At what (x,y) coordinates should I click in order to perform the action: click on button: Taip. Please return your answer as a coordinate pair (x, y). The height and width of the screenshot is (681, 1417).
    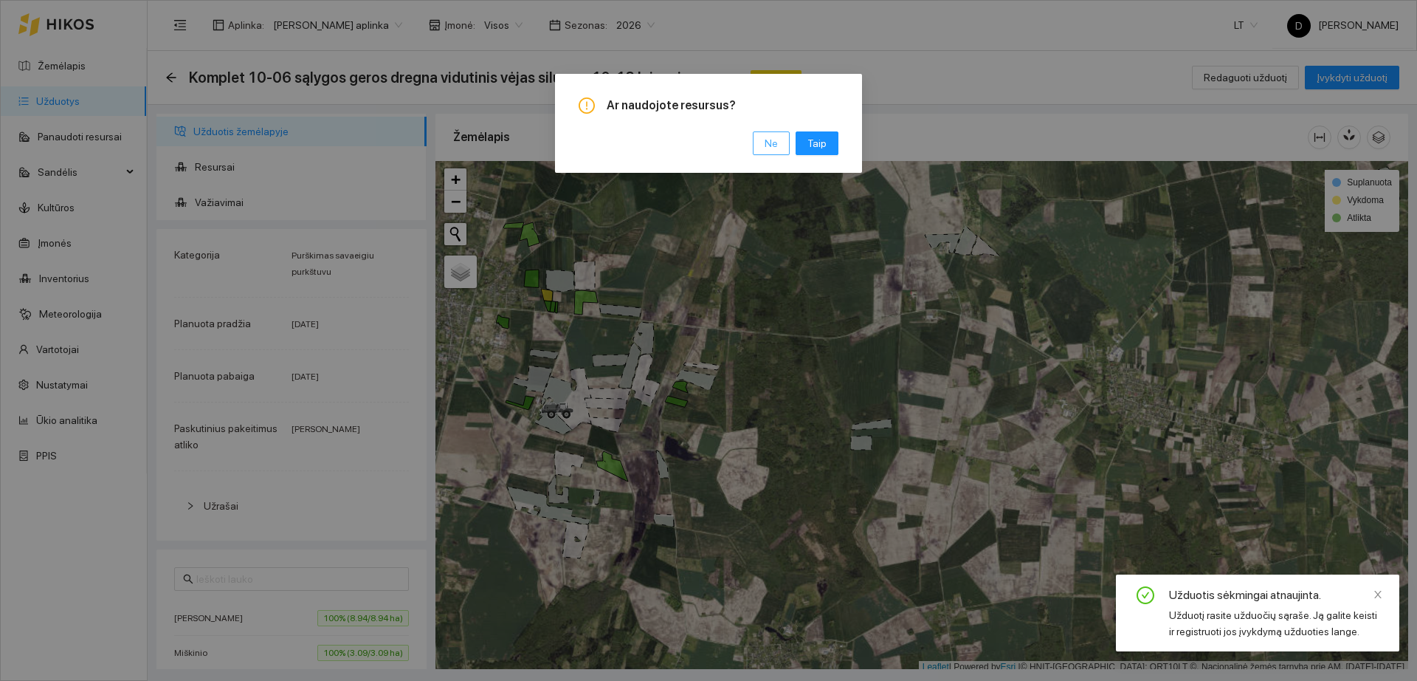
    Looking at the image, I should click on (817, 143).